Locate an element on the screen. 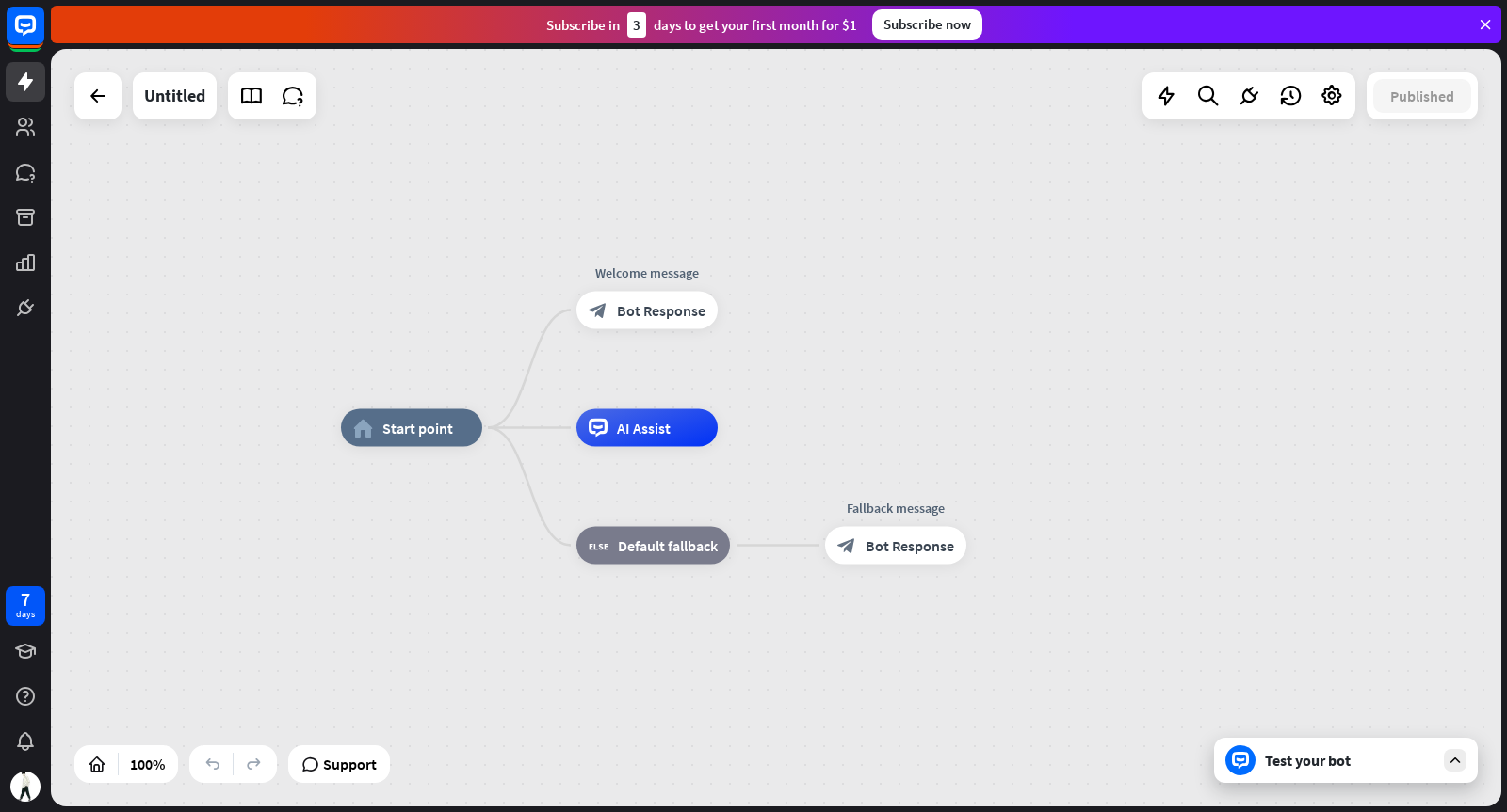 The width and height of the screenshot is (1507, 812). span: Start point is located at coordinates (418, 428).